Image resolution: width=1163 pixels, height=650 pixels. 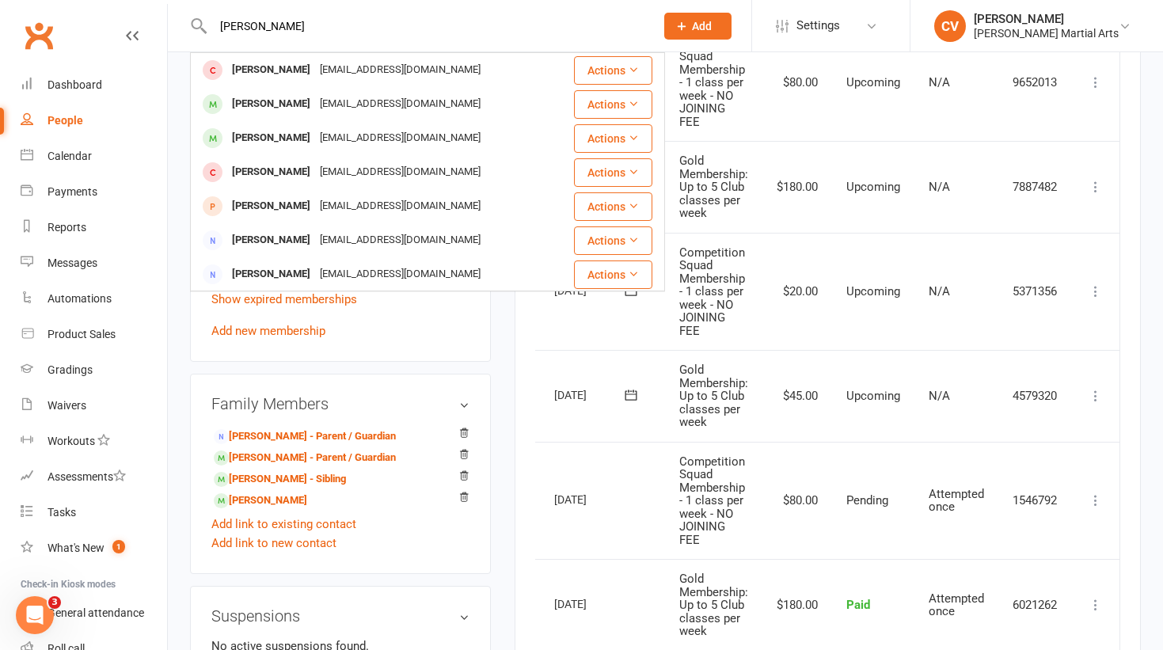 I want to click on div: Dashboard, so click(x=74, y=85).